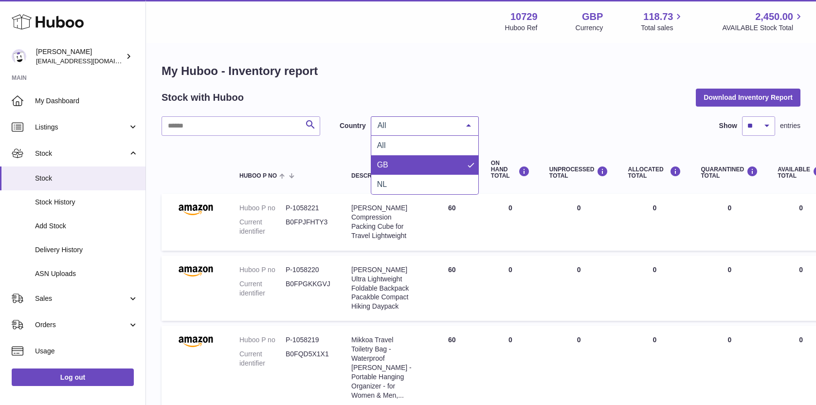 The image size is (816, 405). What do you see at coordinates (747, 97) in the screenshot?
I see `button: Download Inventory Report` at bounding box center [747, 97].